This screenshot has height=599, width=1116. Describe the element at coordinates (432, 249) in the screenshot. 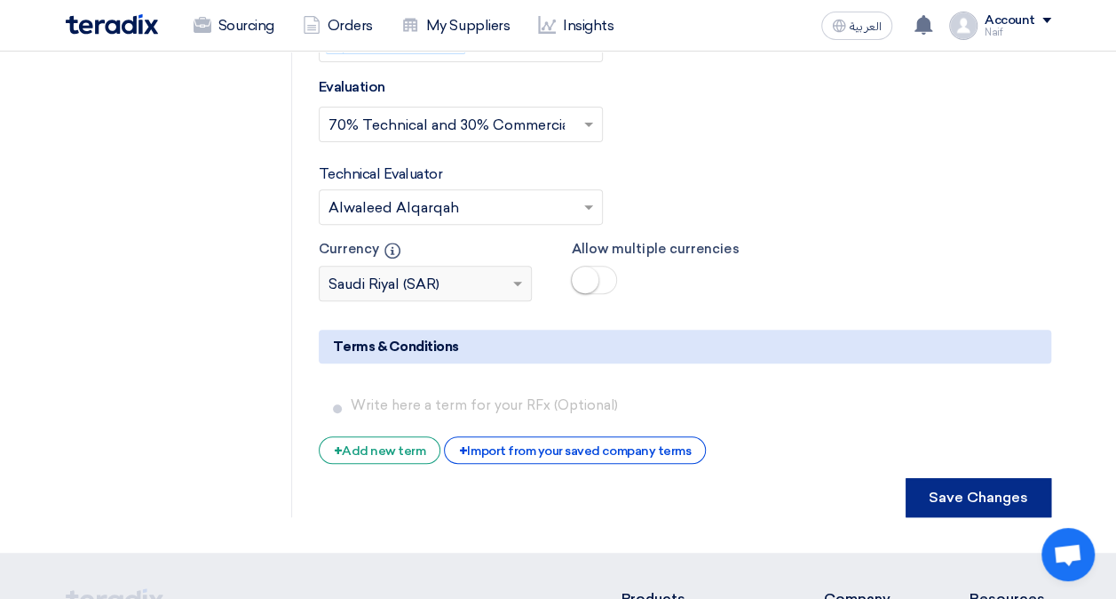

I see `label: Currency` at that location.